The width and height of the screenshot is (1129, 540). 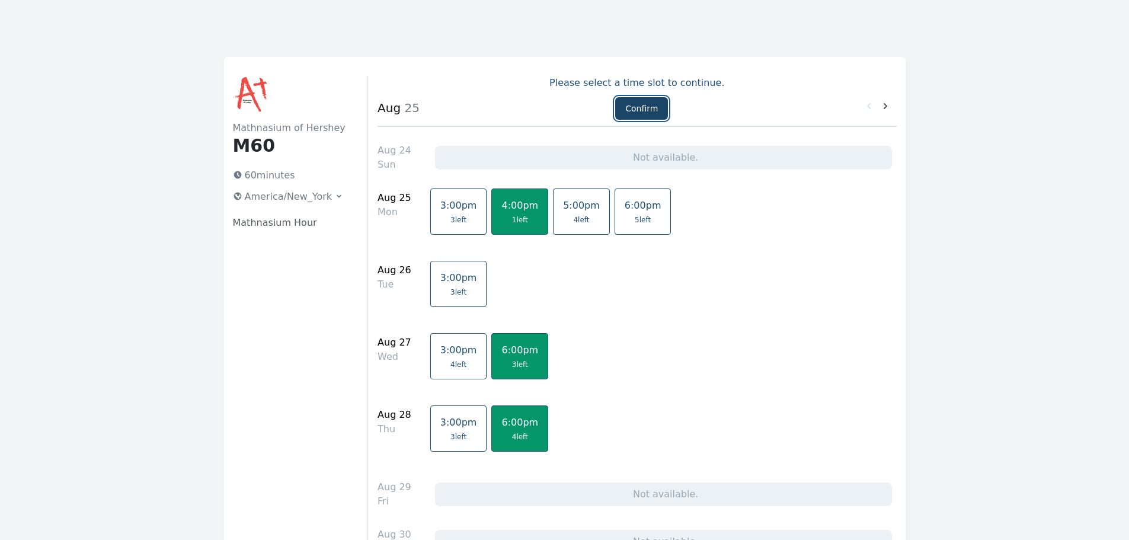 I want to click on span: 25, so click(x=410, y=108).